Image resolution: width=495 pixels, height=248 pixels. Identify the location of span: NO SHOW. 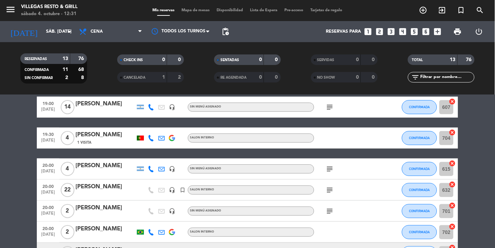
(326, 78).